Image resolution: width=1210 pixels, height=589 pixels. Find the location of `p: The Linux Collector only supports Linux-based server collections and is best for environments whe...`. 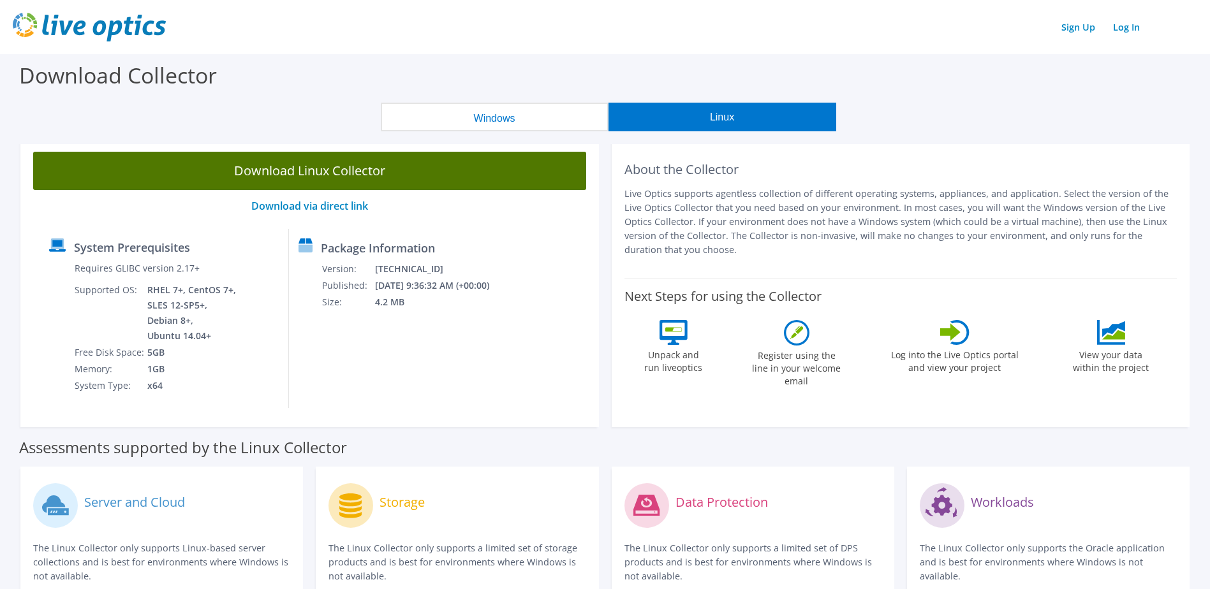

p: The Linux Collector only supports Linux-based server collections and is best for environments whe... is located at coordinates (161, 562).